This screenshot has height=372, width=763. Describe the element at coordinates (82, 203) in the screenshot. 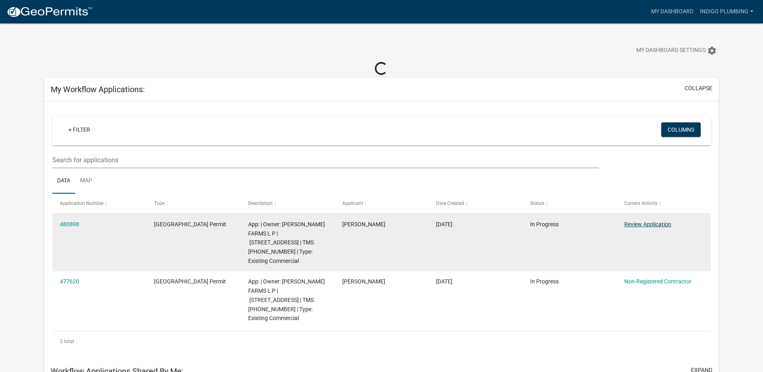

I see `span: Application Number` at that location.